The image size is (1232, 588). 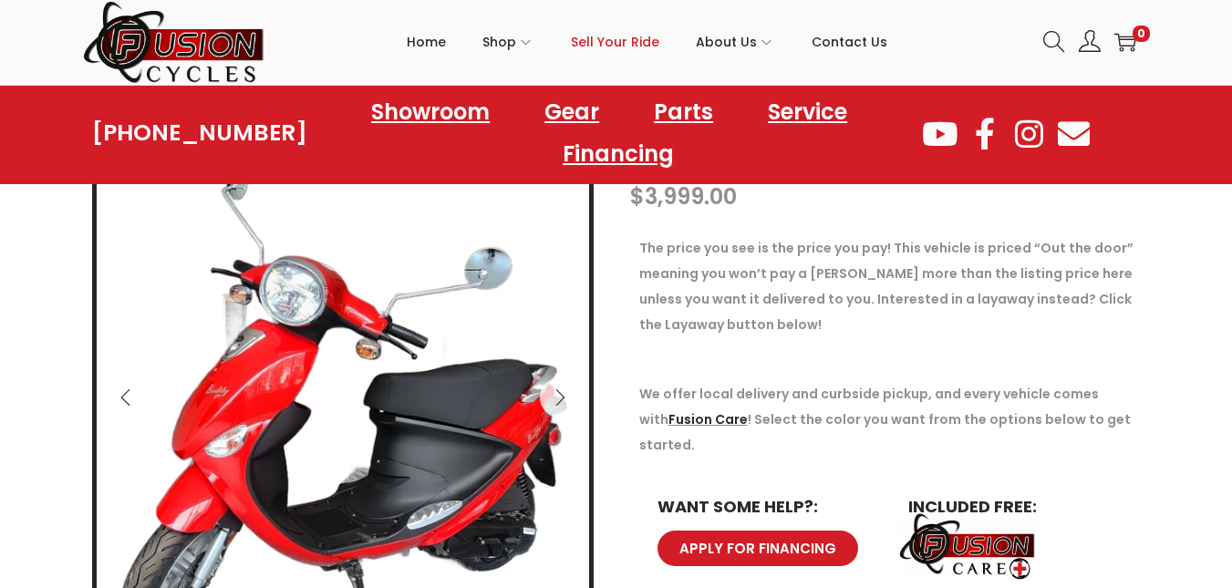 I want to click on span: About Us, so click(x=726, y=42).